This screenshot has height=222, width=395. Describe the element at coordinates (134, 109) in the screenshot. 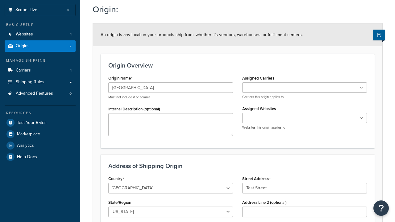

I see `label: Internal Description (optional)` at that location.